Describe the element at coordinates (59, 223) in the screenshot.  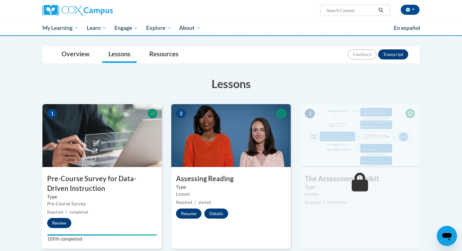
I see `button: Review` at that location.